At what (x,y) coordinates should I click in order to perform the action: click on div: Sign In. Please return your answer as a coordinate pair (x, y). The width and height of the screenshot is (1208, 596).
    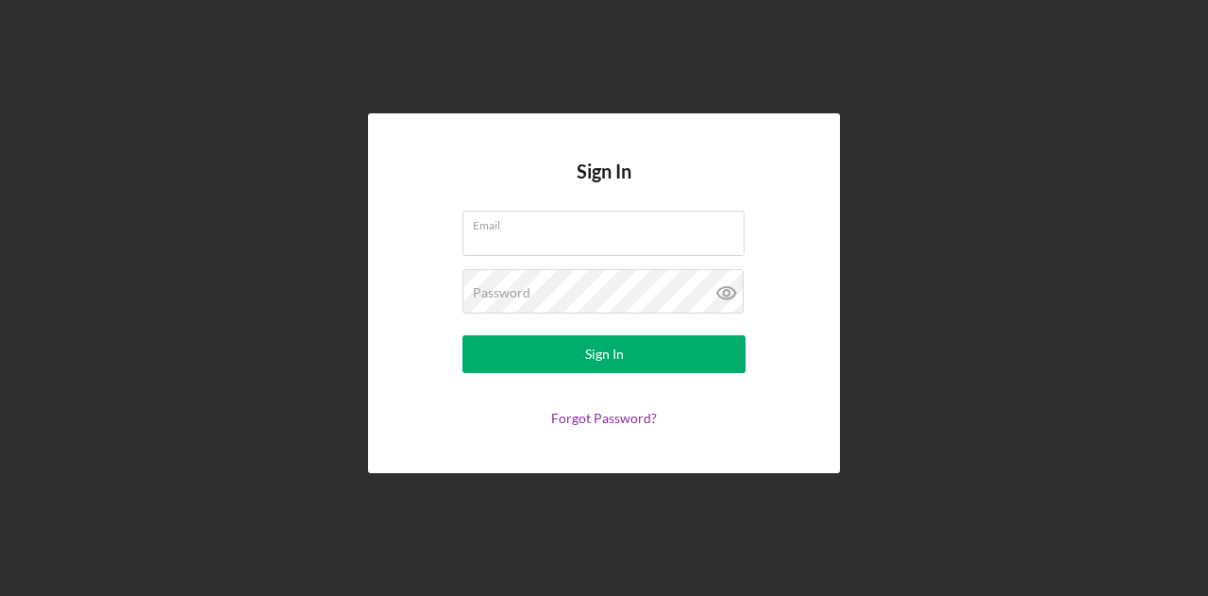
    Looking at the image, I should click on (604, 354).